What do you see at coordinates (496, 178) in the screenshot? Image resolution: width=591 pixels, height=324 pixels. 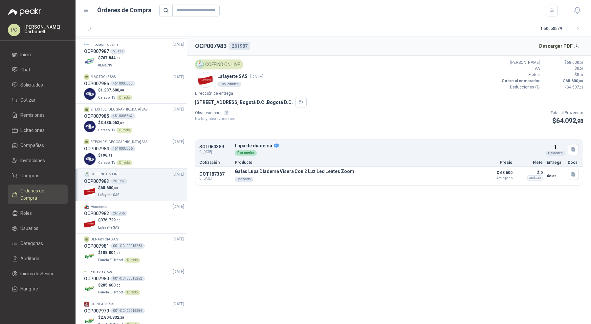 I see `span: Anticipado` at bounding box center [496, 178].